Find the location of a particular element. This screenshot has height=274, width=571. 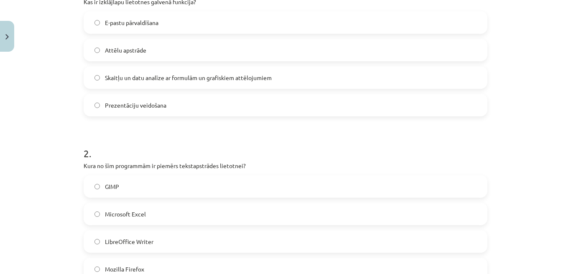

input: Attēlu apstrāde is located at coordinates (97, 50).